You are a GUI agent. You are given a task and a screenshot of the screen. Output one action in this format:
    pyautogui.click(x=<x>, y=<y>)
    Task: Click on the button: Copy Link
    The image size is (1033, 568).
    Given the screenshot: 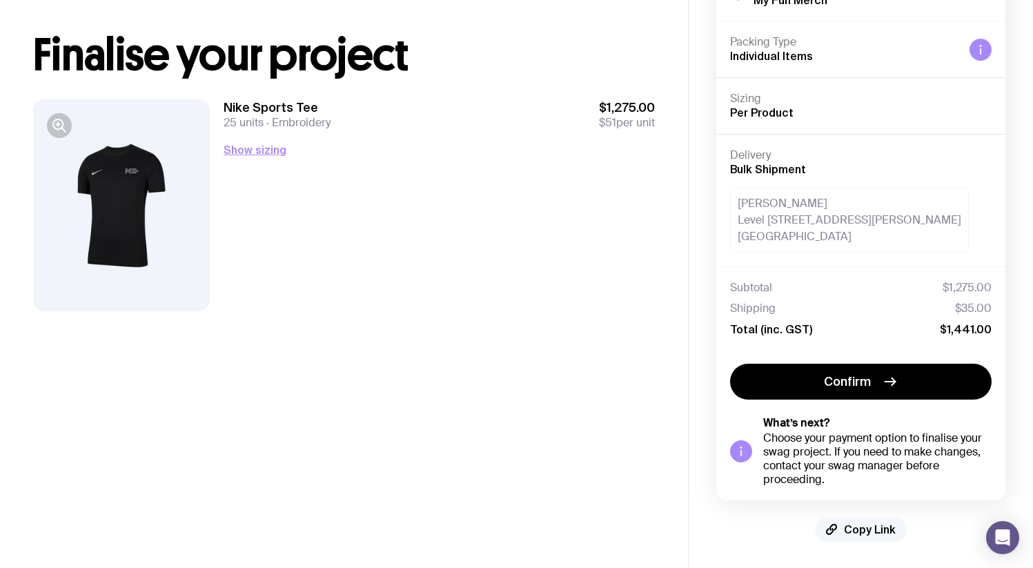 What is the action you would take?
    pyautogui.click(x=861, y=529)
    